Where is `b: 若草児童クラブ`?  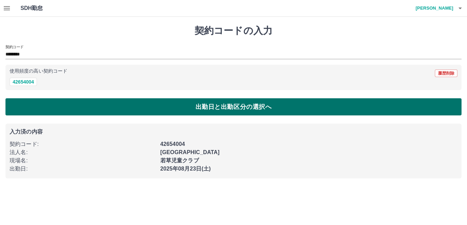 b: 若草児童クラブ is located at coordinates (180, 160).